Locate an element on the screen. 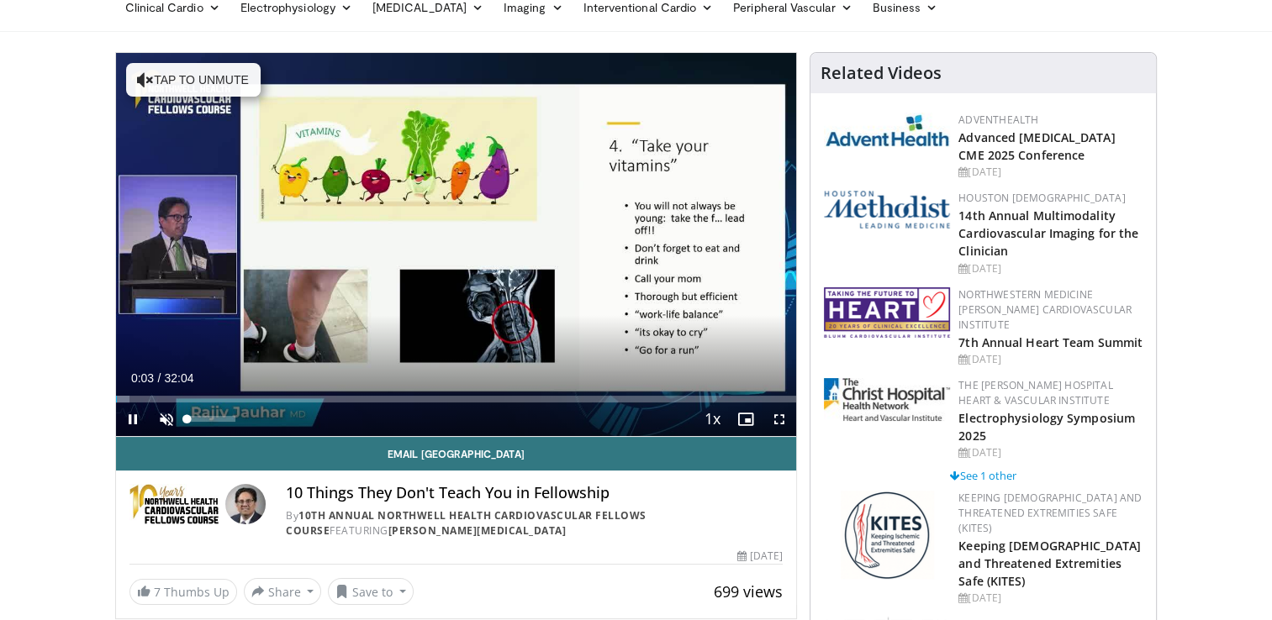 The image size is (1272, 620). a: 7 Thumbs Up is located at coordinates (183, 592).